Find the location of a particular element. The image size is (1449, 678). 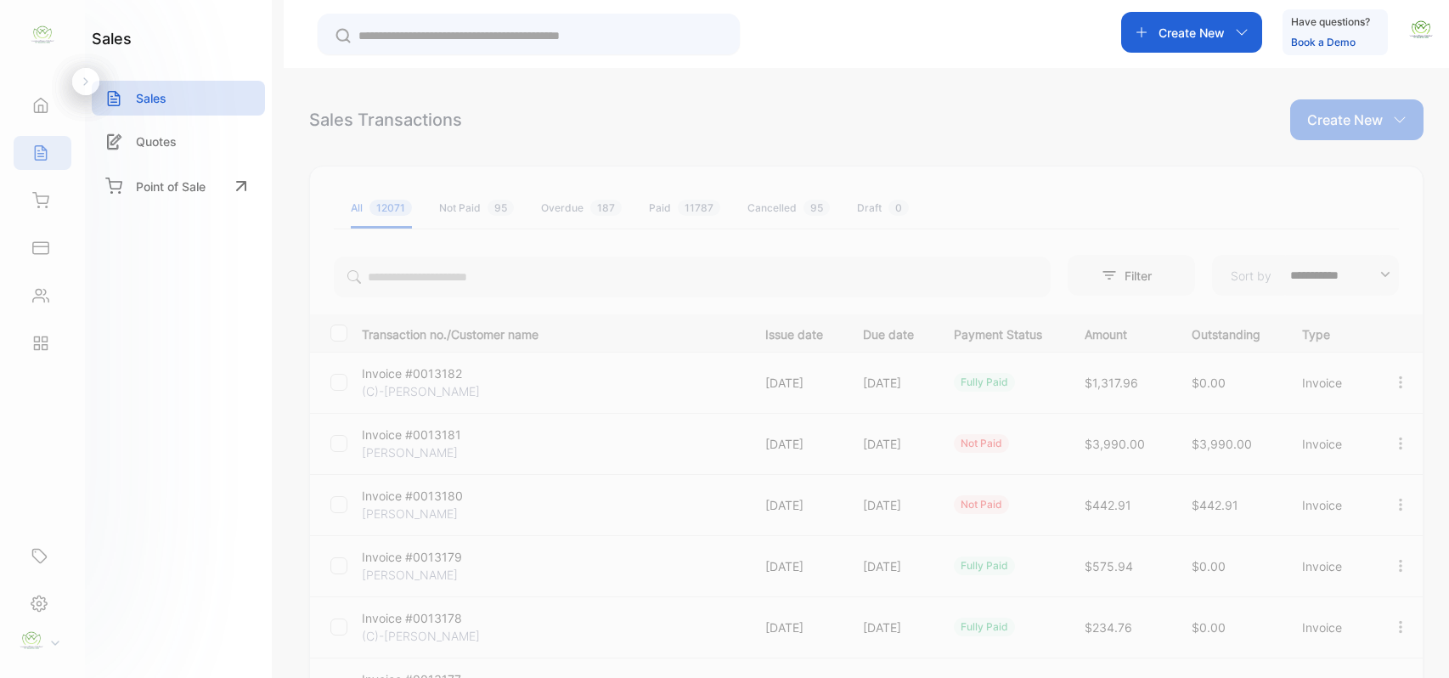

p: Invoice #0013179 is located at coordinates (426, 556).